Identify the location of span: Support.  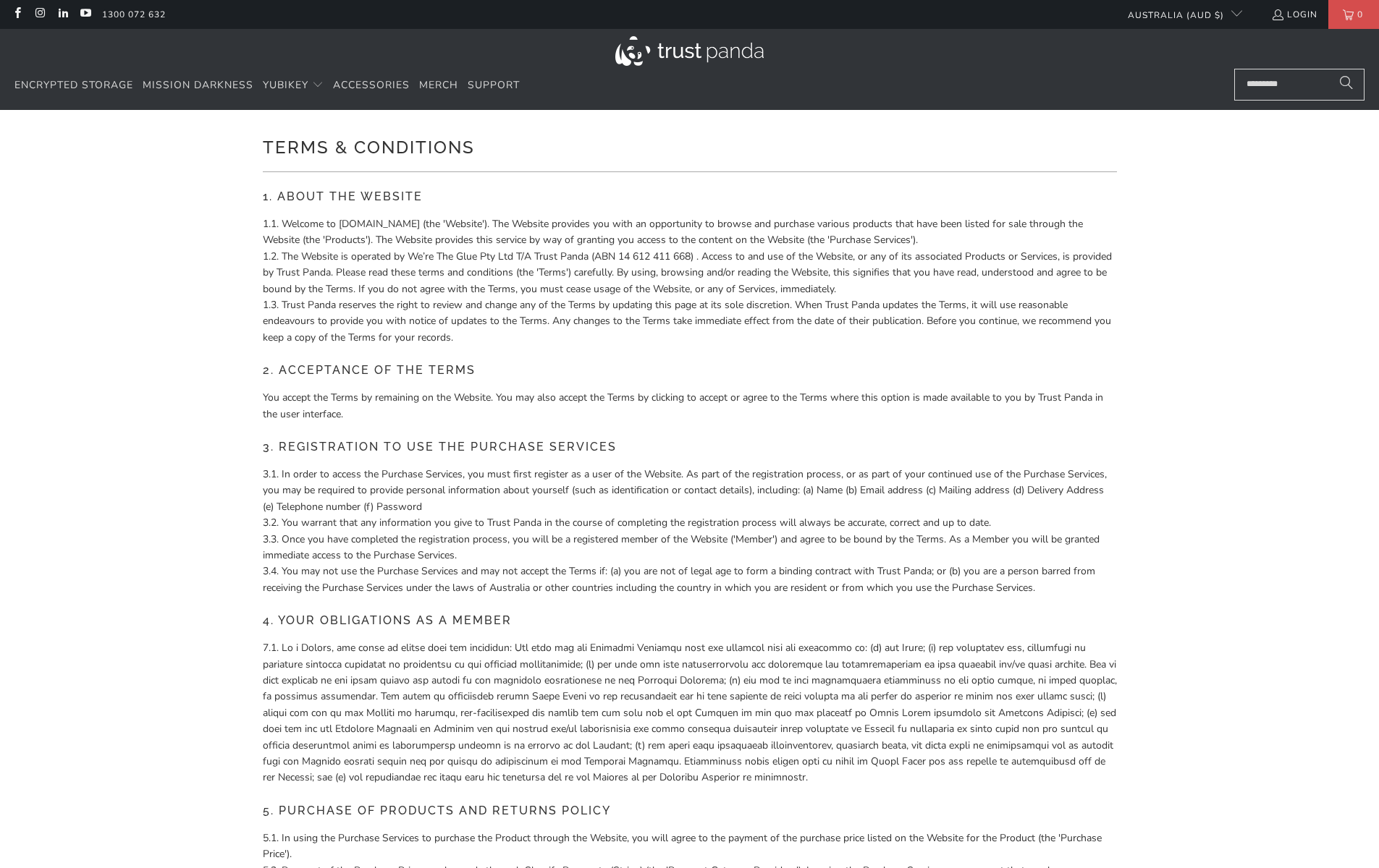
(494, 85).